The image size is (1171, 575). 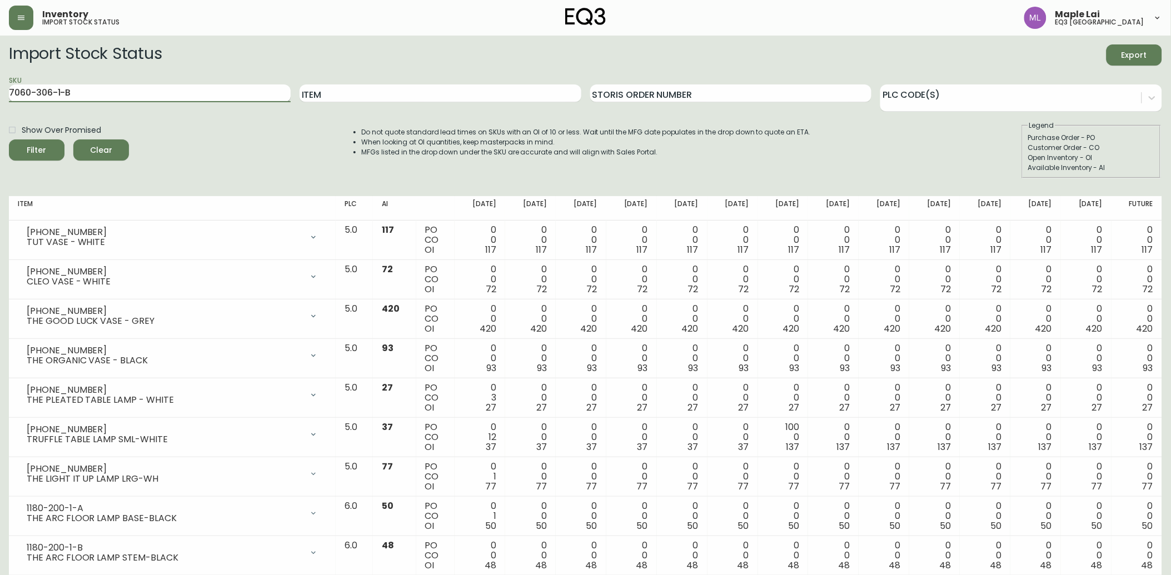 I want to click on span: Export, so click(x=1134, y=55).